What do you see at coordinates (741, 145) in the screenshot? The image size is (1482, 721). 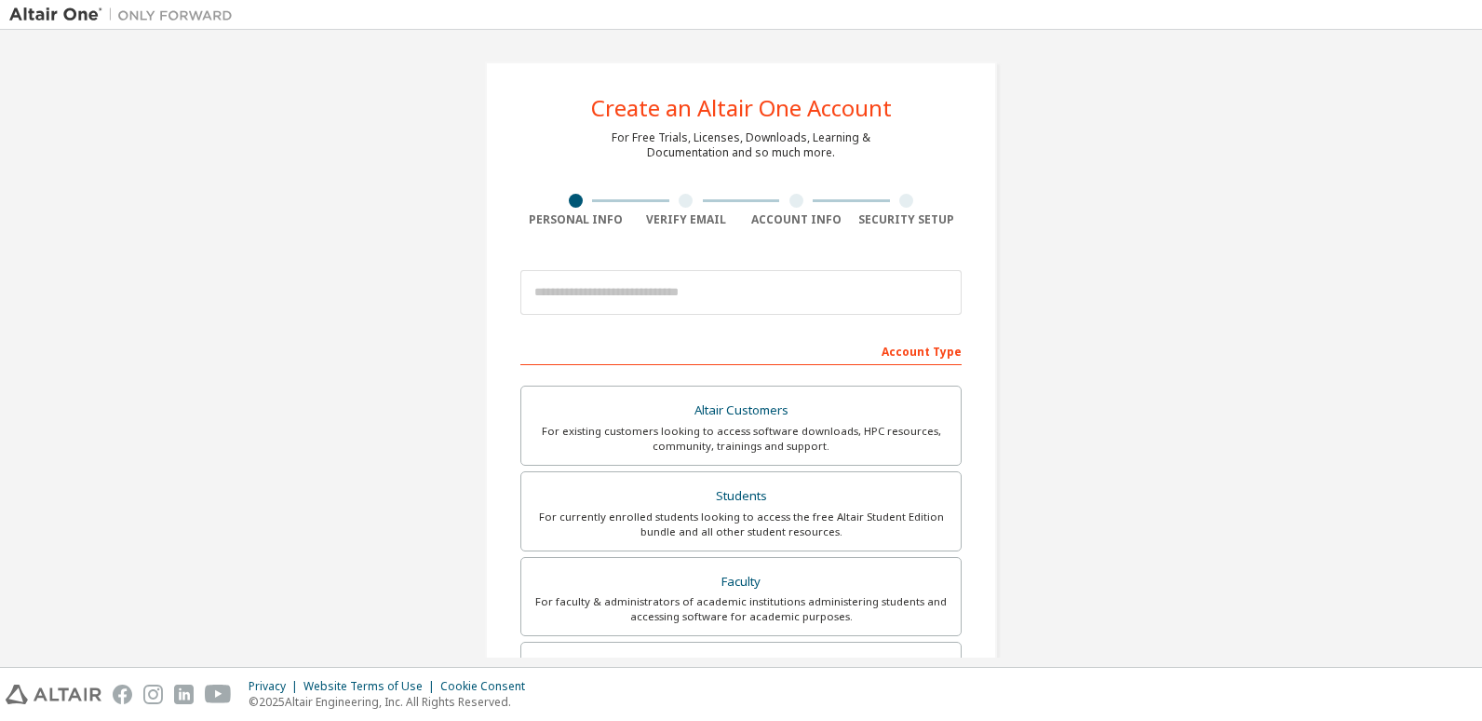 I see `div: For Free Trials, Licenses, Downloads, Learning & Documentation and so much more.` at bounding box center [741, 145].